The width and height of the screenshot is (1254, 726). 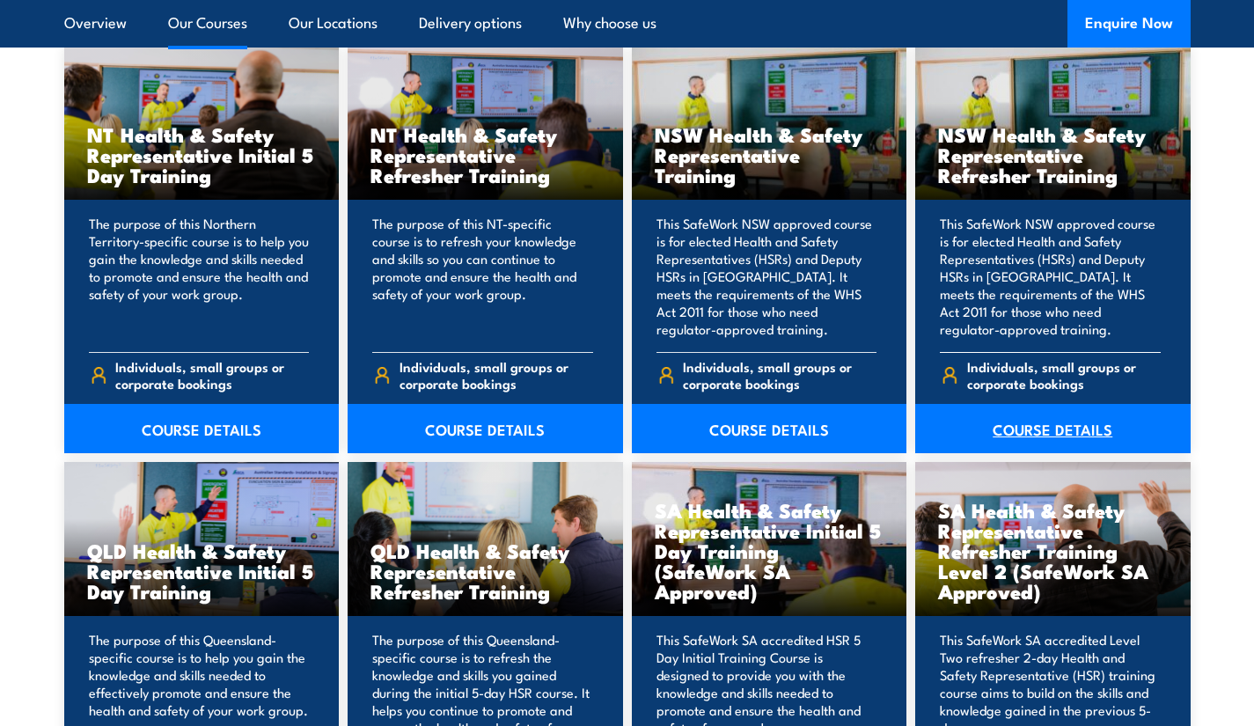 I want to click on h3: NT Health & Safety Representative Initial 5 Day Training, so click(x=201, y=154).